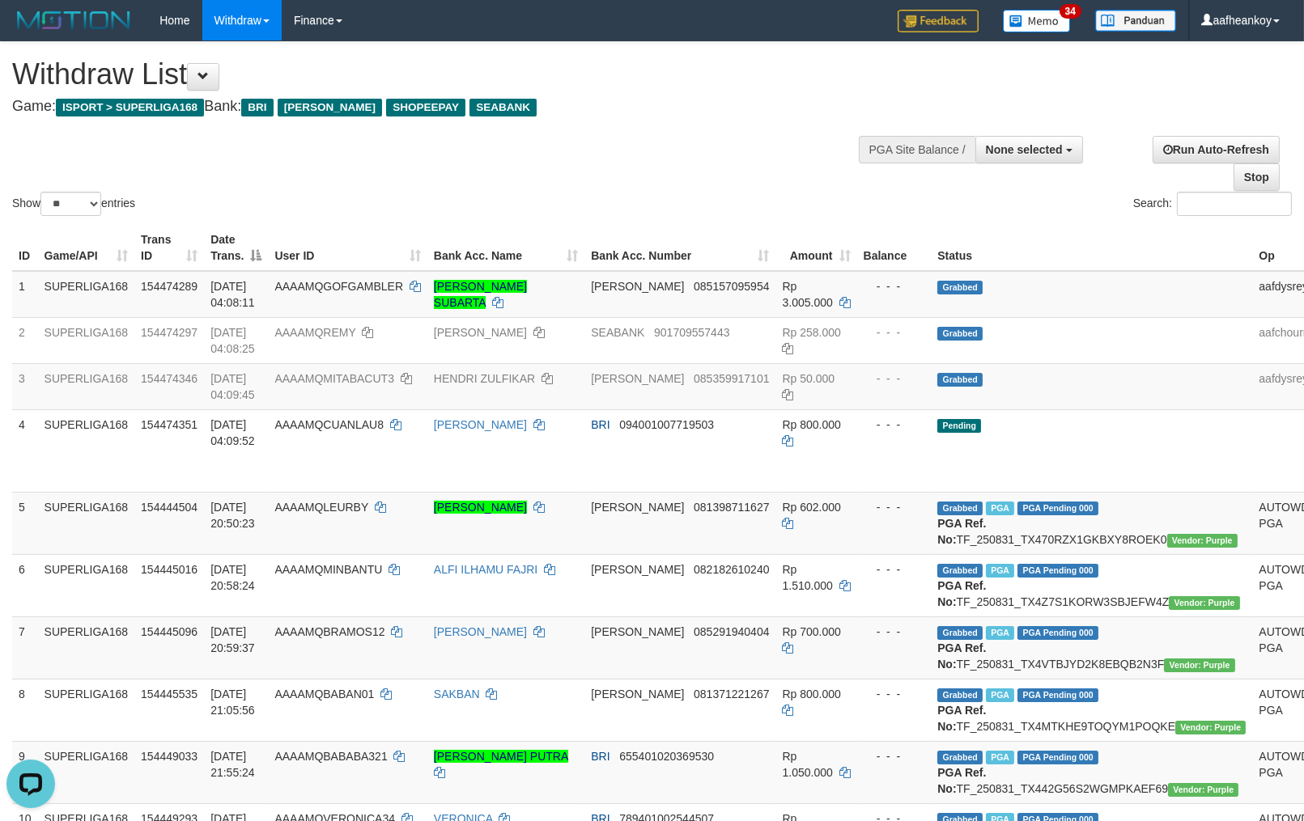 This screenshot has height=821, width=1304. What do you see at coordinates (1037, 21) in the screenshot?
I see `img: Button%20Memo.svg` at bounding box center [1037, 21].